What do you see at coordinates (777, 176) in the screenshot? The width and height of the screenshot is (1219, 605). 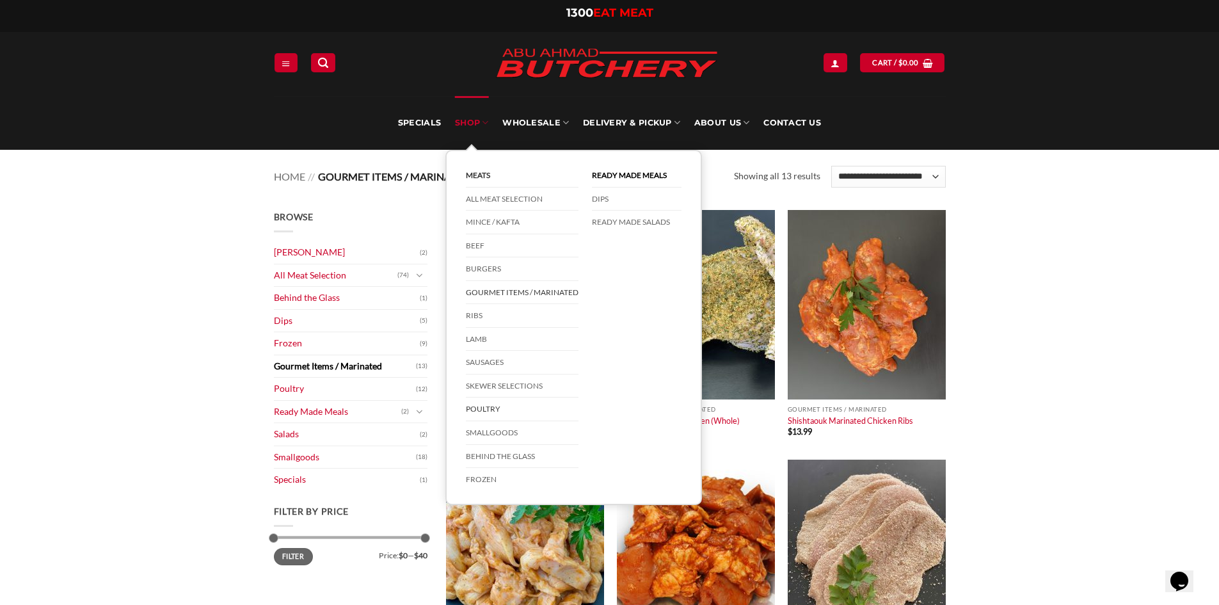 I see `p: Showing all 13 results` at bounding box center [777, 176].